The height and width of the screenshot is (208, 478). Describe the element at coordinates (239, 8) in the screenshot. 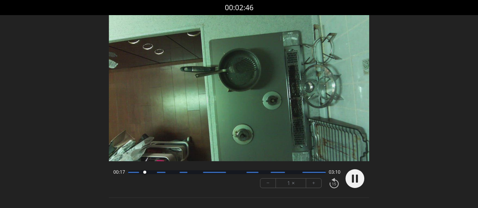

I see `a: 00:02:46` at that location.